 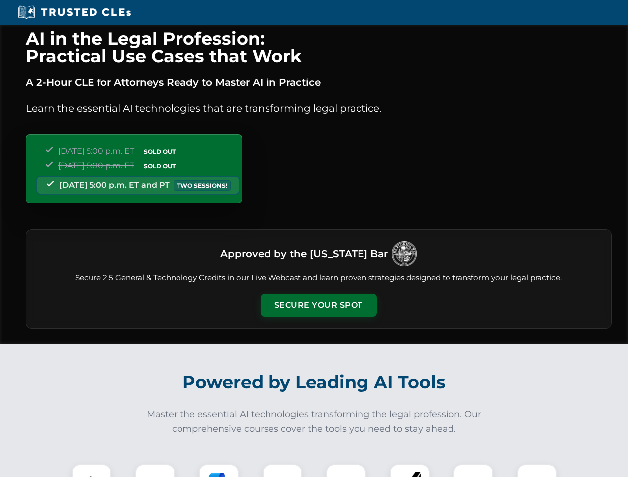 I want to click on img: Logo, so click(x=404, y=254).